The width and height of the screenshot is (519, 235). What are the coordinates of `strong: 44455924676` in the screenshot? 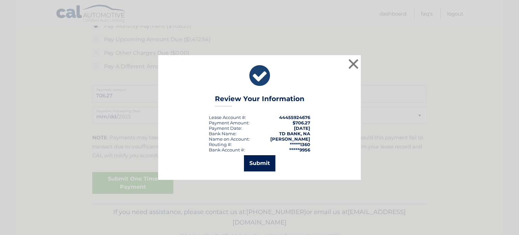 It's located at (295, 117).